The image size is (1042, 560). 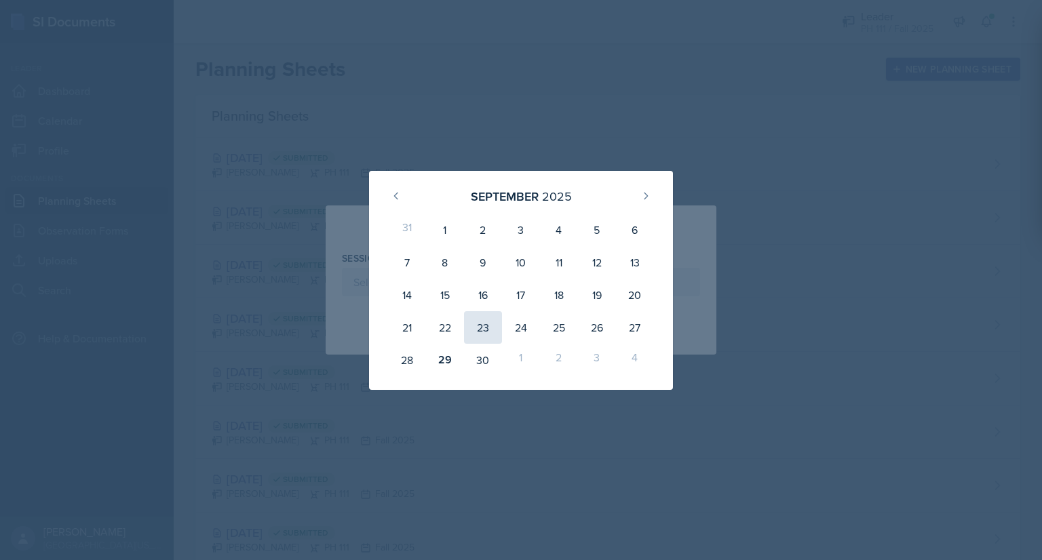 What do you see at coordinates (445, 360) in the screenshot?
I see `div: 29` at bounding box center [445, 360].